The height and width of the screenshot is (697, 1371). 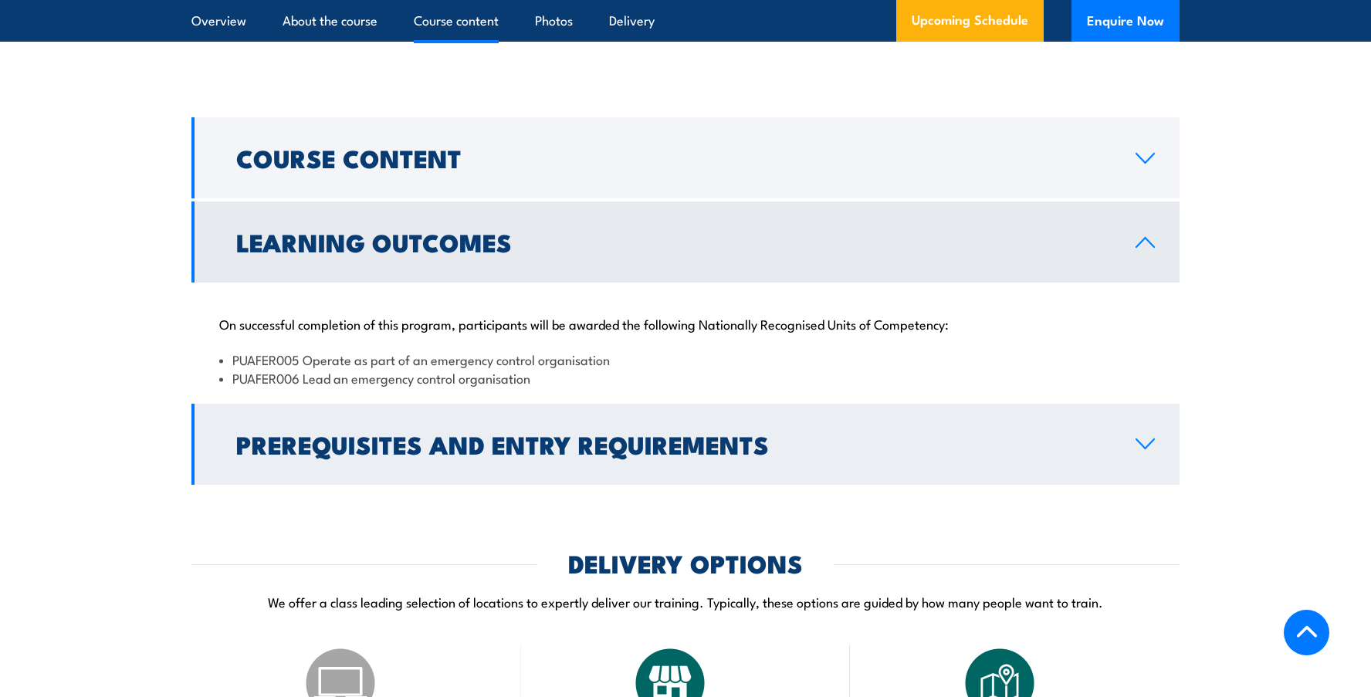 What do you see at coordinates (686, 324) in the screenshot?
I see `p: On successful completion of this program, participants will be awarded the following Nationally R...` at bounding box center [686, 324].